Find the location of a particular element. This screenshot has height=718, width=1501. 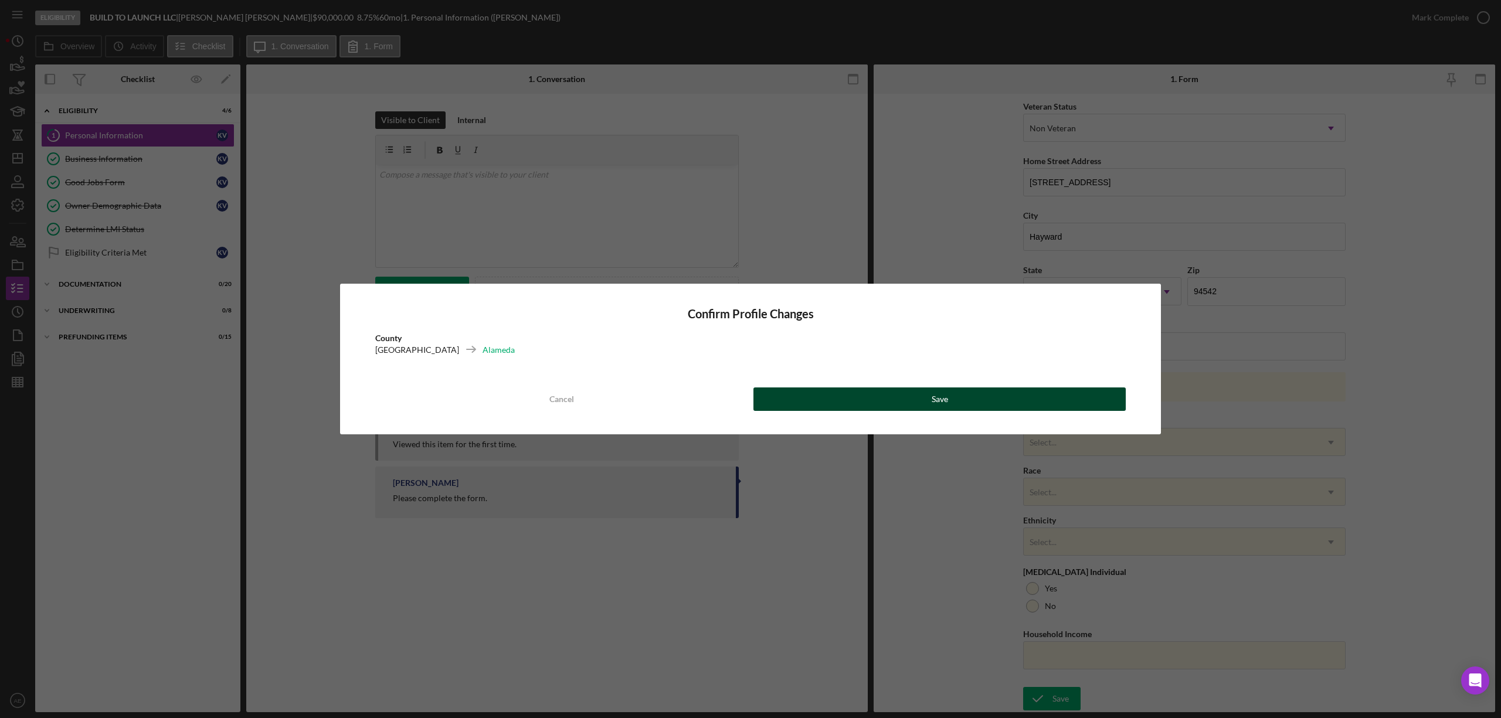

div: Cancel is located at coordinates (562, 399).